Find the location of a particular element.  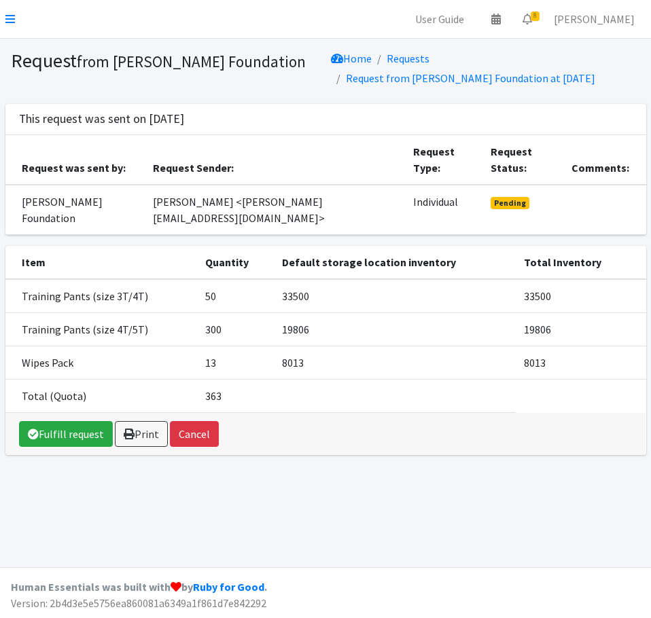

th: Quantity is located at coordinates (235, 262).